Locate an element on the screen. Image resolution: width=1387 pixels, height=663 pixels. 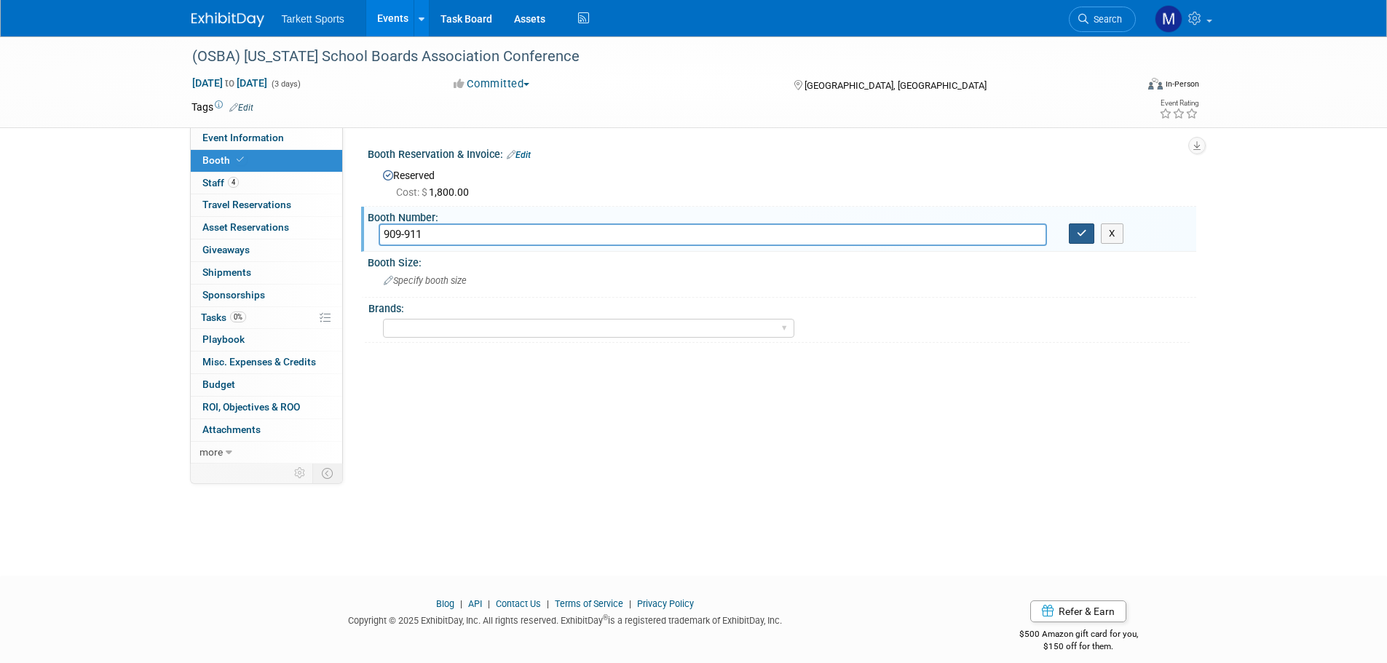
i: Booth reservation complete is located at coordinates (240, 159).